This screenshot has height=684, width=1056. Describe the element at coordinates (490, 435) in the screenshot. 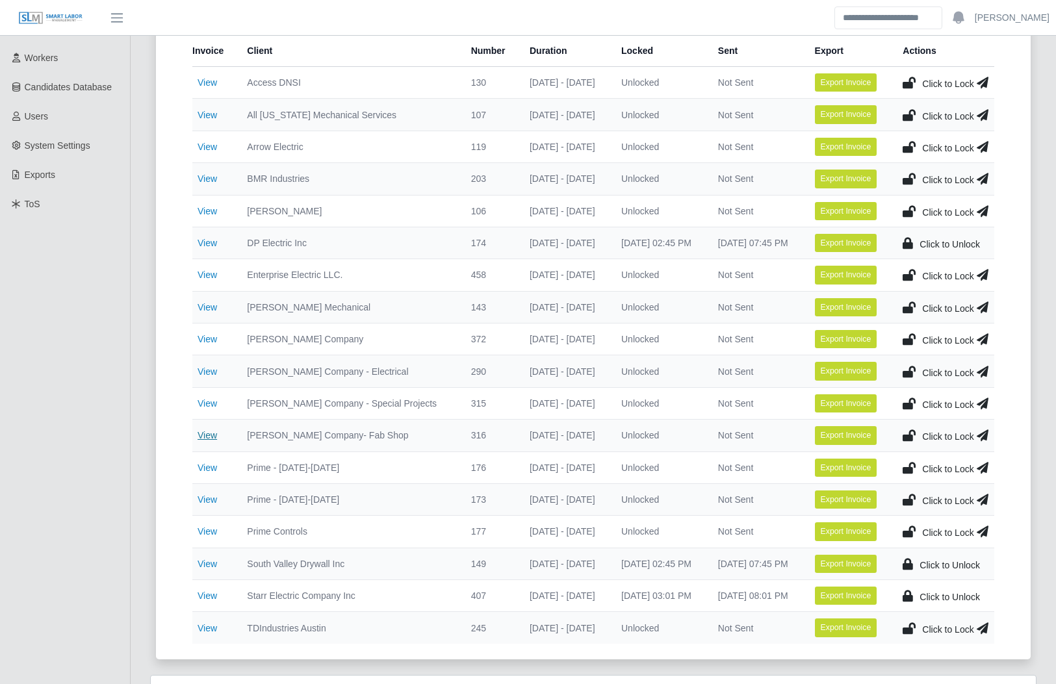

I see `td: 316` at that location.